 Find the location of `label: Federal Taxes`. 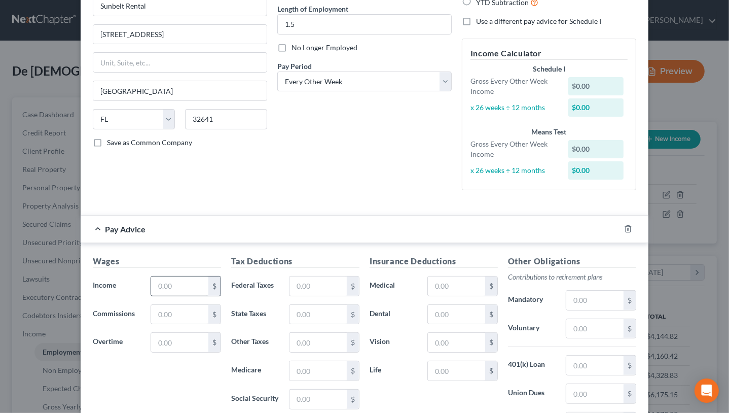

label: Federal Taxes is located at coordinates (255, 286).